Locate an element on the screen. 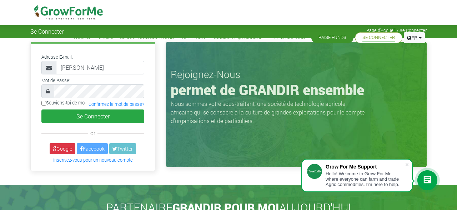 This screenshot has width=457, height=210. div: or is located at coordinates (93, 133).